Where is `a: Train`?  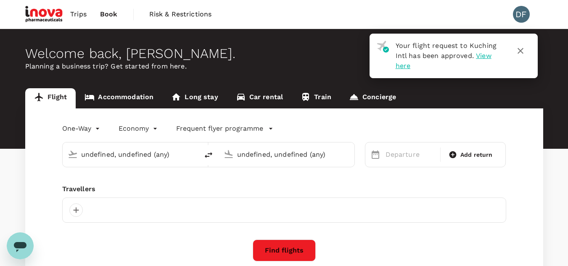 a: Train is located at coordinates (316, 98).